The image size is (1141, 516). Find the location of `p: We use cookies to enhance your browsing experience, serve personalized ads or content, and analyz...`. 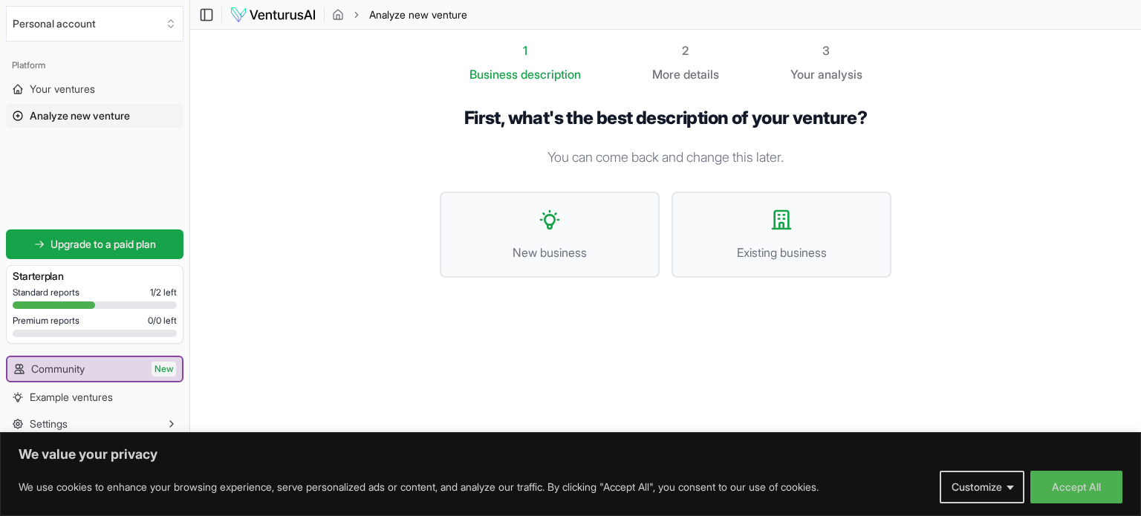

p: We use cookies to enhance your browsing experience, serve personalized ads or content, and analyz... is located at coordinates (418, 487).